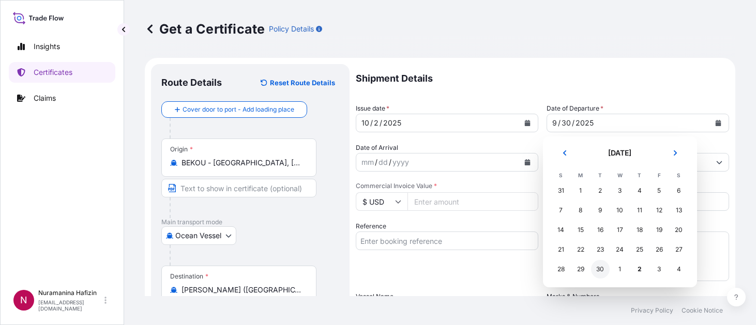  Describe the element at coordinates (62, 98) in the screenshot. I see `a: Claims` at that location.